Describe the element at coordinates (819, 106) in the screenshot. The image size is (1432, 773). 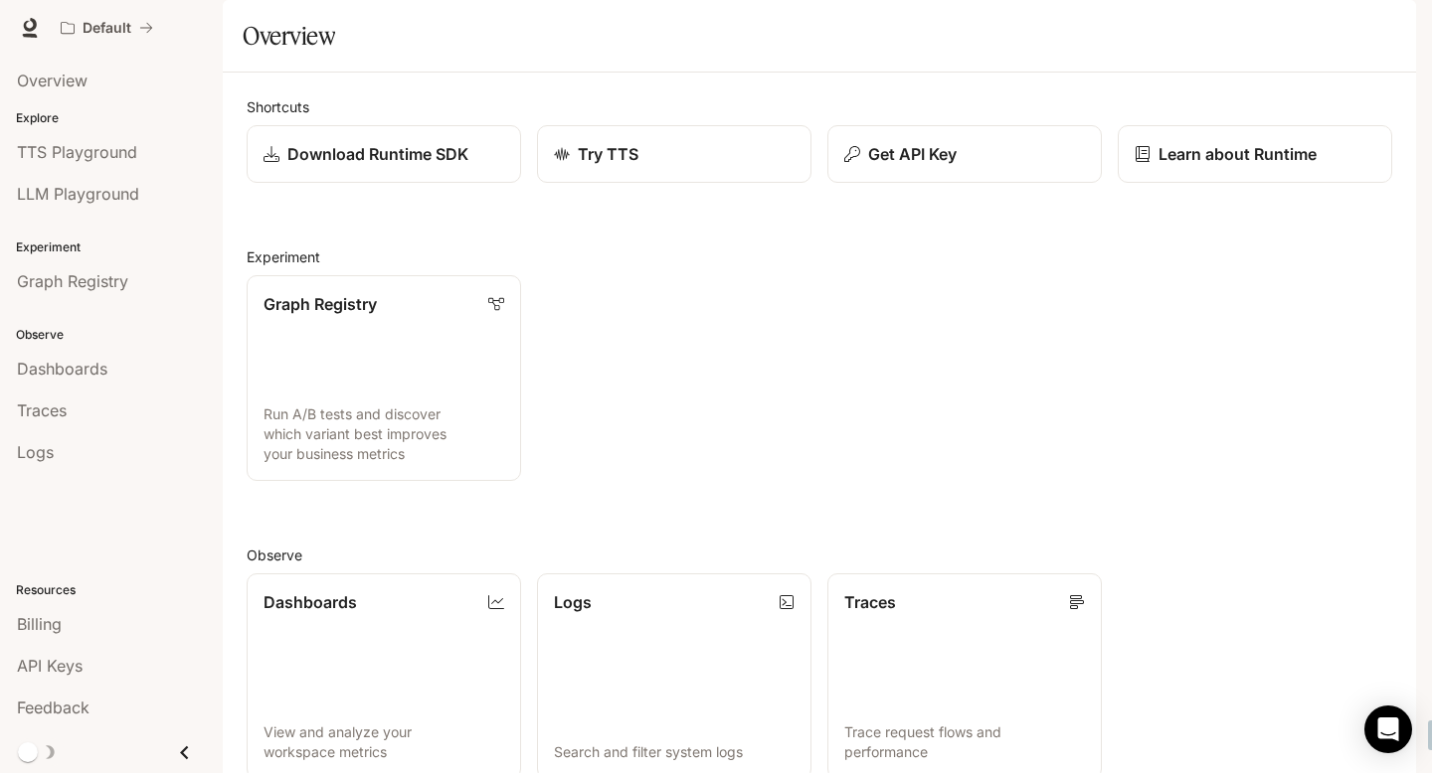
I see `h2: Shortcuts` at that location.